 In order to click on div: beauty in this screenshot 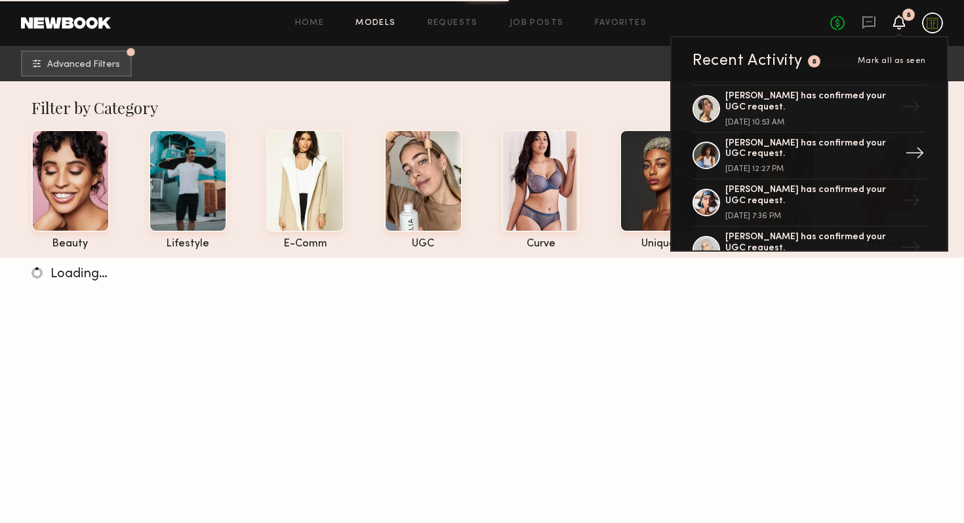, I will do `click(70, 244)`.